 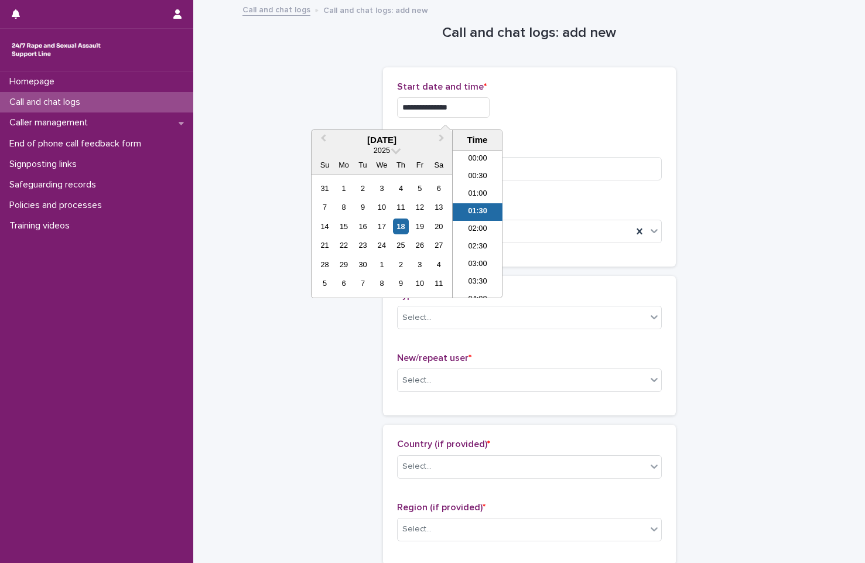 I want to click on div: Mo, so click(x=343, y=165).